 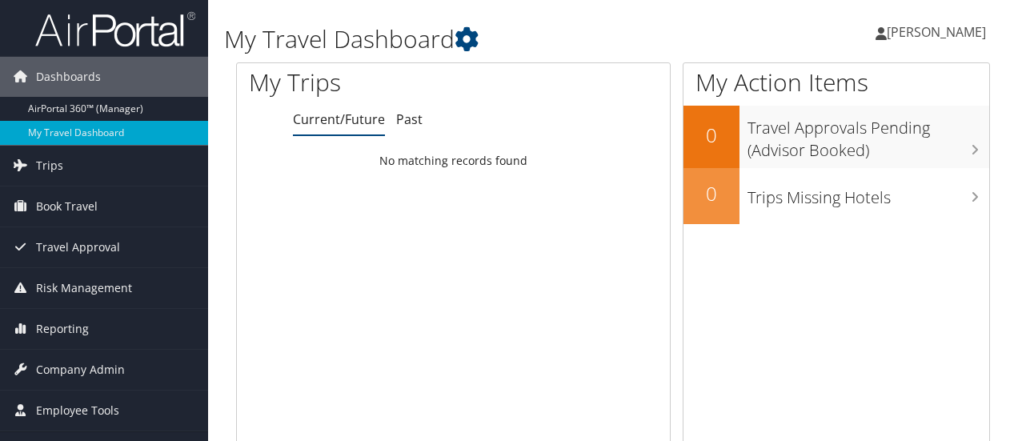 What do you see at coordinates (50, 166) in the screenshot?
I see `span: Trips` at bounding box center [50, 166].